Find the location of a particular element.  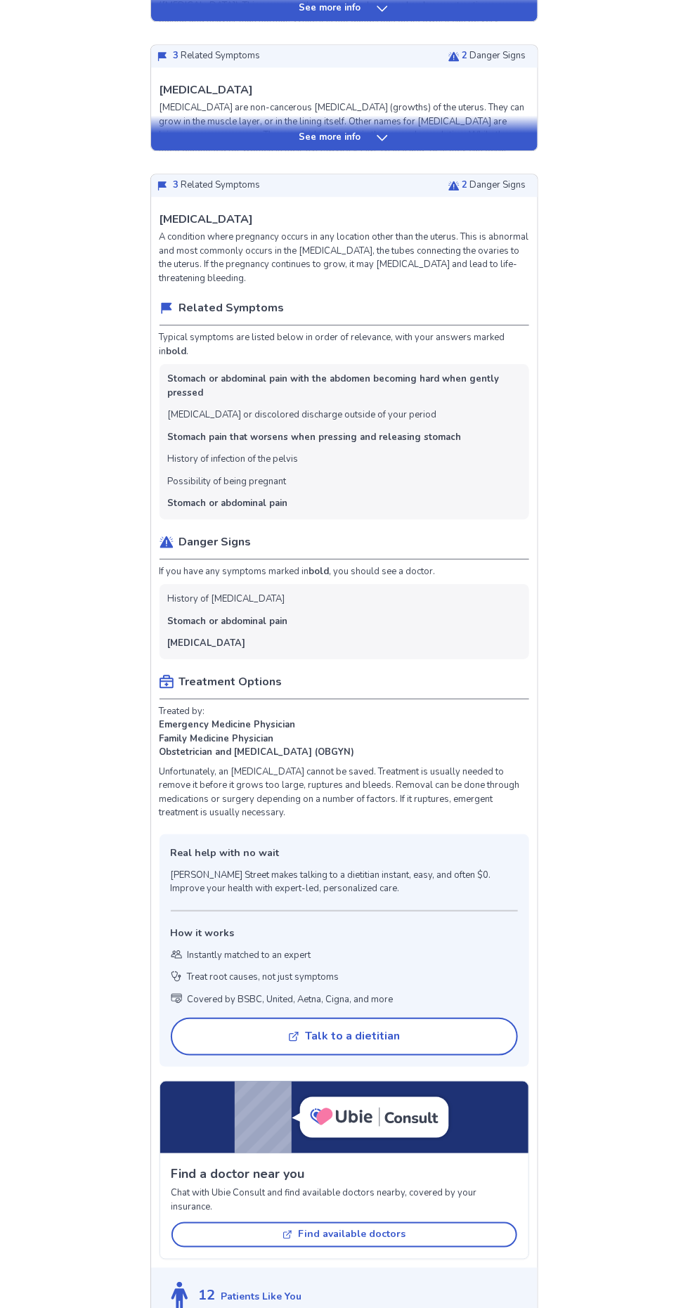

p: Typical symptoms are listed below in order of relevance, with your answers marked in . is located at coordinates (344, 344).